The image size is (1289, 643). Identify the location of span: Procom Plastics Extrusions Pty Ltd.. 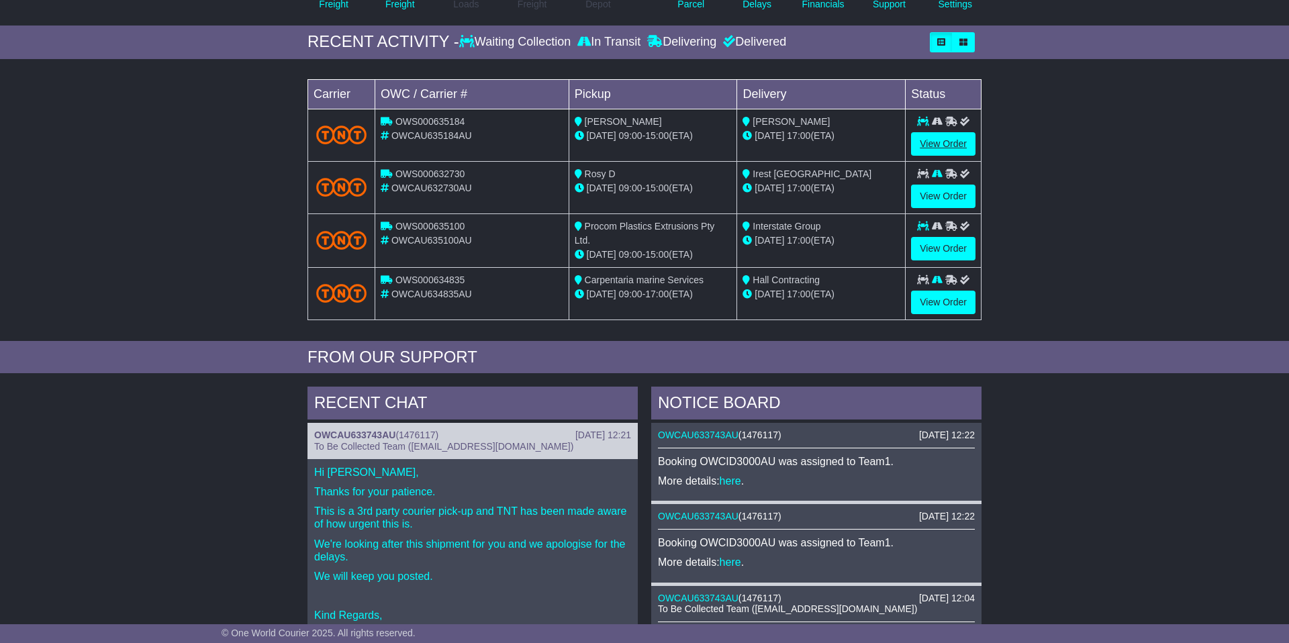
(645, 233).